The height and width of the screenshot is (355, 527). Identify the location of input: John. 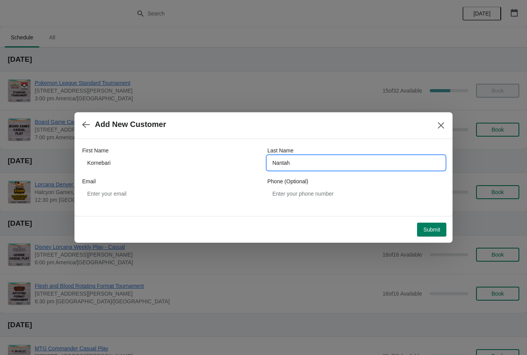
(171, 163).